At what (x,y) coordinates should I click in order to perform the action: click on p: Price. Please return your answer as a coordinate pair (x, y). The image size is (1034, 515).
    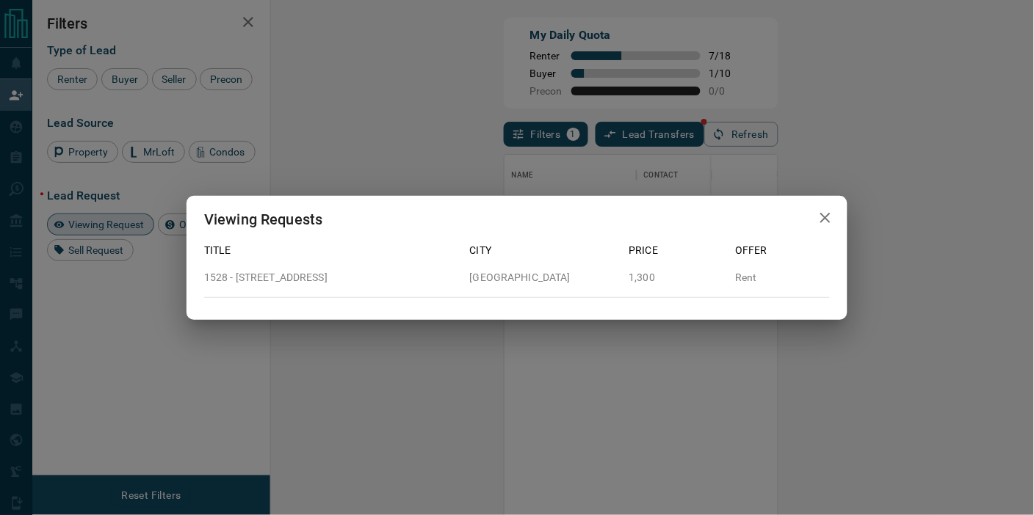
    Looking at the image, I should click on (676, 250).